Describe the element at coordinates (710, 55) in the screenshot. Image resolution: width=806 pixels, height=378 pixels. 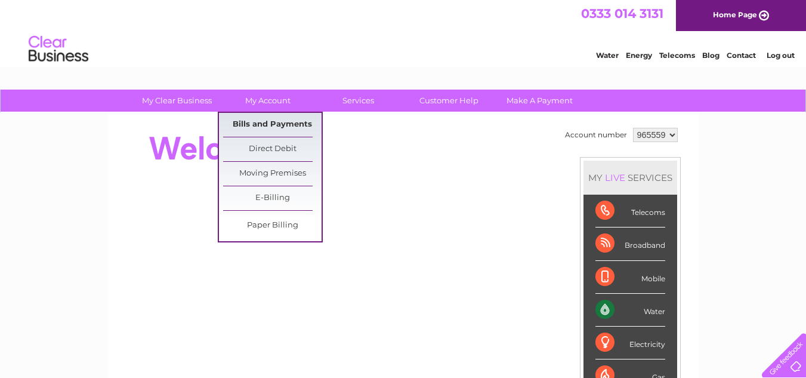
I see `a: Blog` at that location.